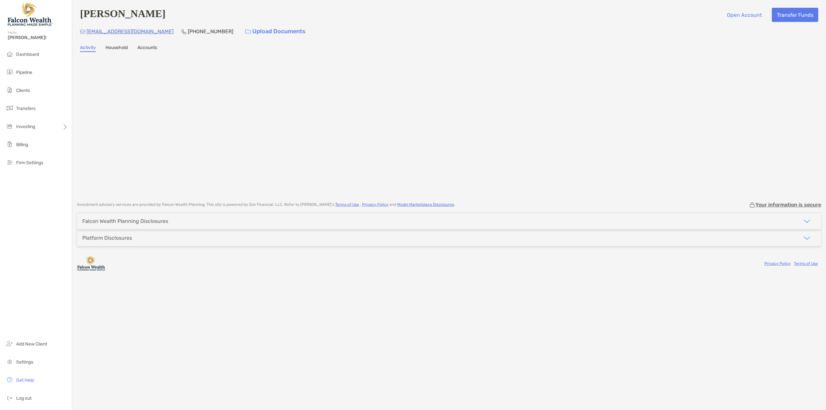 This screenshot has width=826, height=410. What do you see at coordinates (426, 205) in the screenshot?
I see `a: Model Marketplace Disclosures` at bounding box center [426, 205].